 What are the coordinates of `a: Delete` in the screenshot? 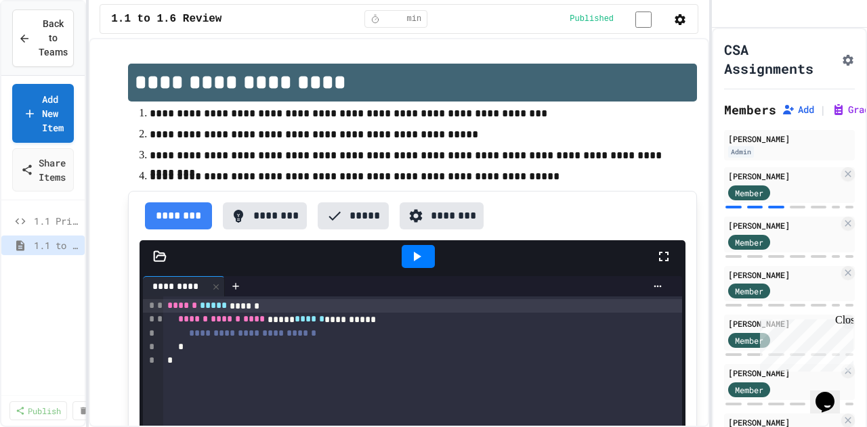 It's located at (99, 411).